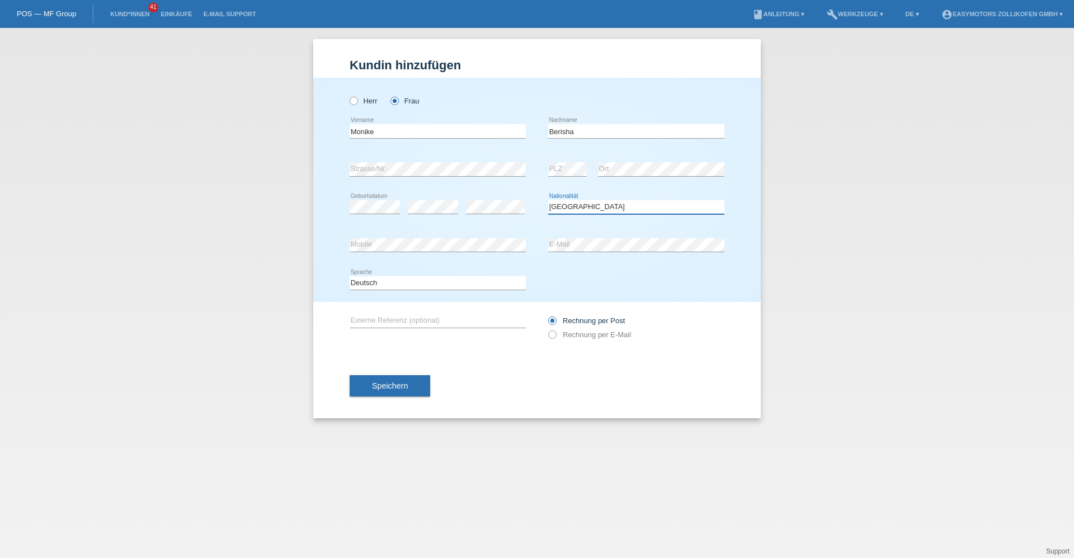  I want to click on label: Rechnung per E-Mail, so click(590, 335).